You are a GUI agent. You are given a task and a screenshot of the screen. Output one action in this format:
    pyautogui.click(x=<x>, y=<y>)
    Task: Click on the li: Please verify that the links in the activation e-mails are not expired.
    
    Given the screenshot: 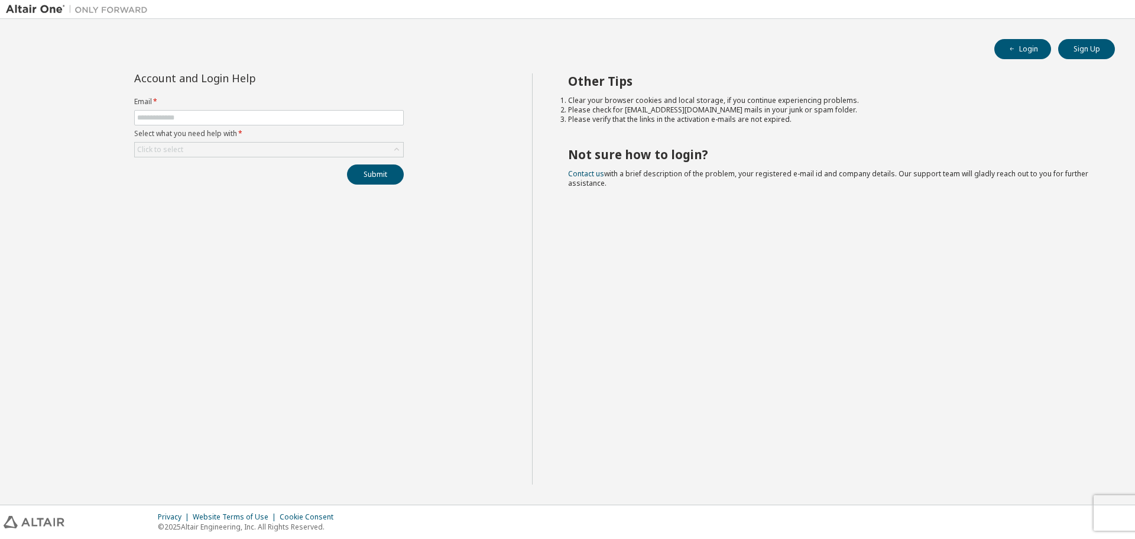 What is the action you would take?
    pyautogui.click(x=831, y=119)
    